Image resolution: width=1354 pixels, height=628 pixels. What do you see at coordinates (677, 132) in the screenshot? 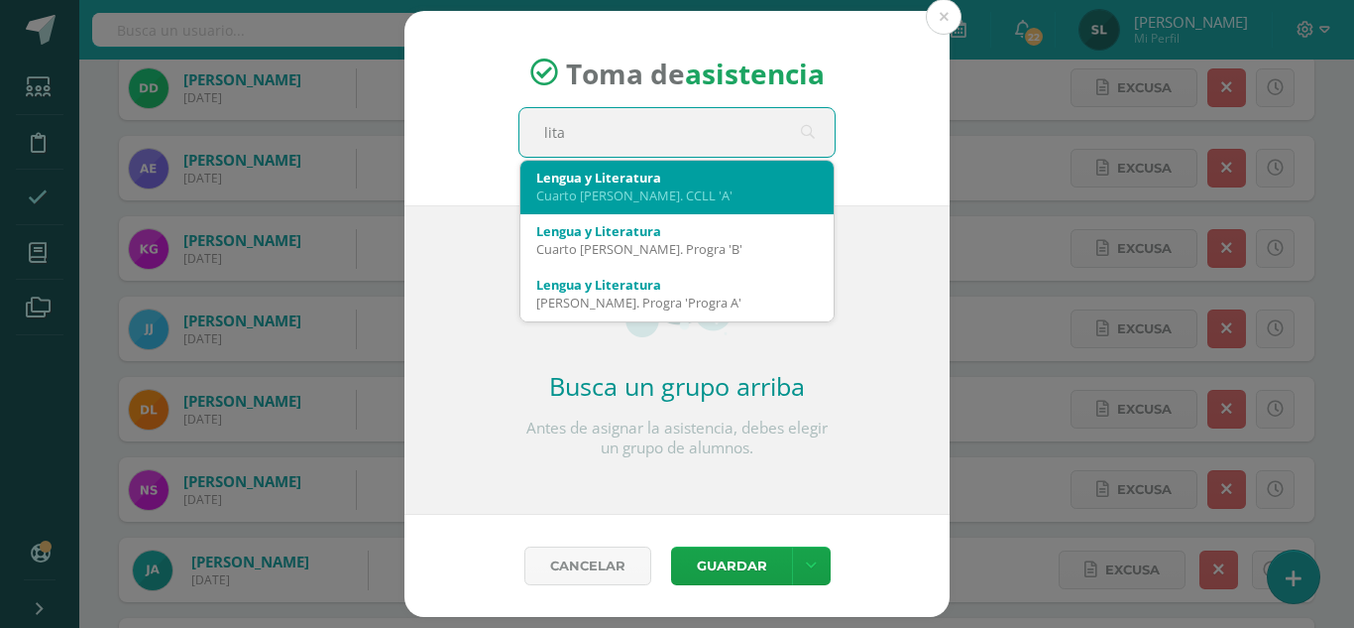
I see `input: Busca un grado o sección aquí...` at bounding box center [677, 132].